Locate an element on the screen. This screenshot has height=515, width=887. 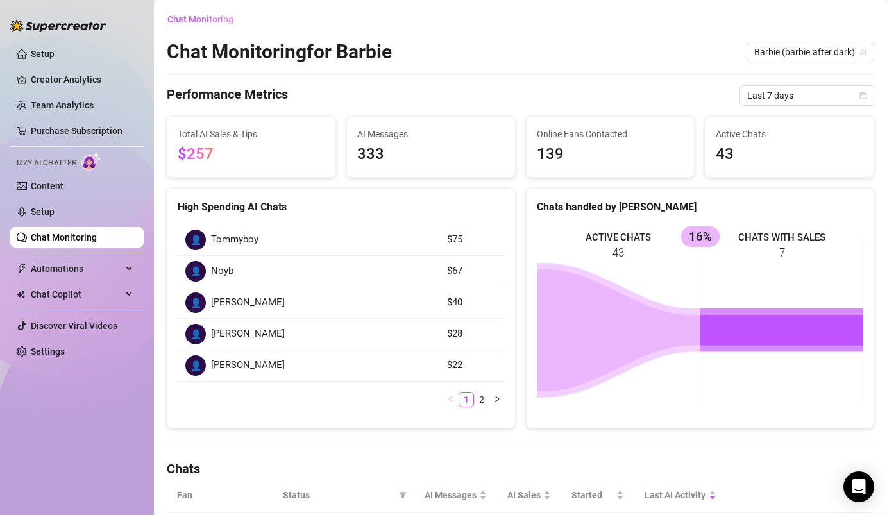
li: 2 is located at coordinates (482, 400).